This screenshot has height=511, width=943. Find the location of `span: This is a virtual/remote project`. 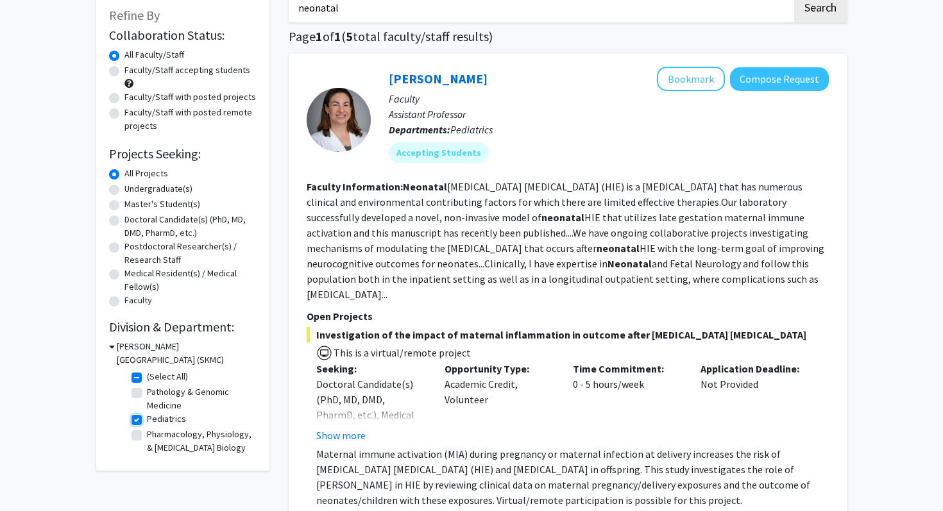

span: This is a virtual/remote project is located at coordinates (402, 353).